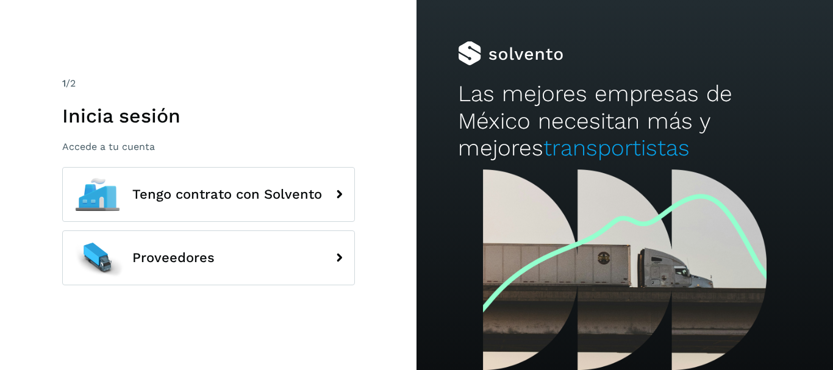 This screenshot has width=833, height=370. I want to click on h1: Inicia sesión, so click(208, 116).